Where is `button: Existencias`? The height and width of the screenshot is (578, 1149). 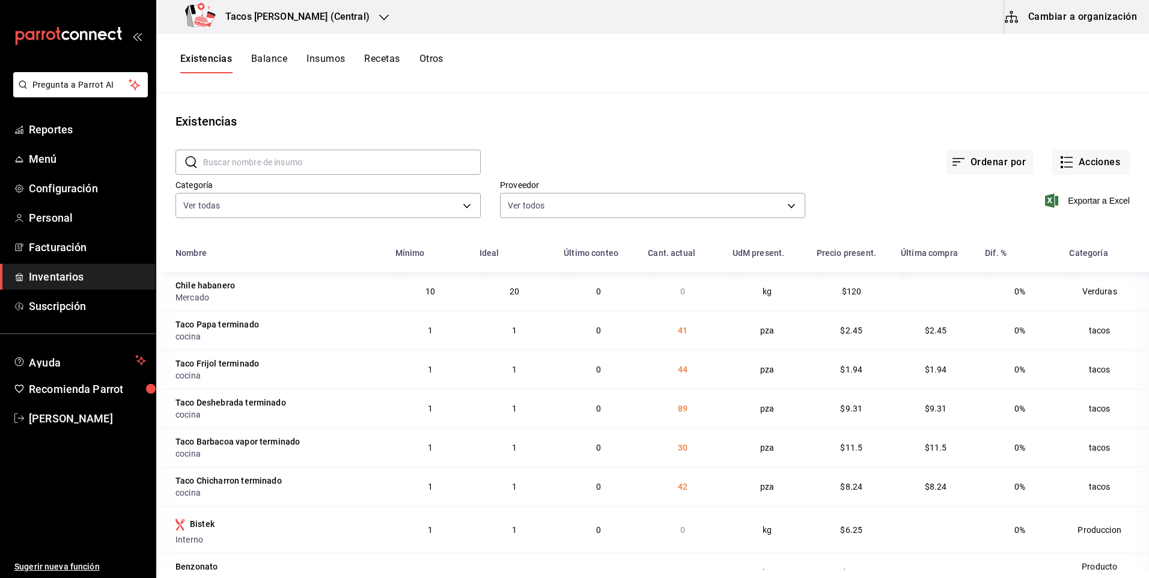
button: Existencias is located at coordinates (206, 63).